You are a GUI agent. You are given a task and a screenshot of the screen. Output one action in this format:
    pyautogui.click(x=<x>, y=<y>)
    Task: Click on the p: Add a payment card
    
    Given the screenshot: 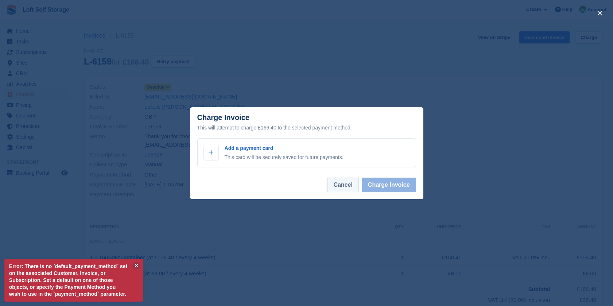 What is the action you would take?
    pyautogui.click(x=284, y=148)
    